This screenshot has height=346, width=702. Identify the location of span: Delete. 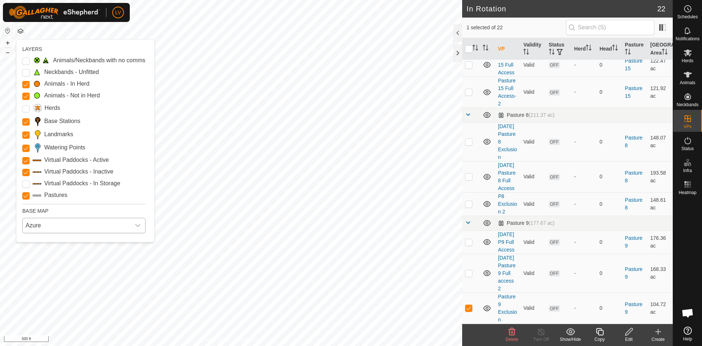
(512, 339).